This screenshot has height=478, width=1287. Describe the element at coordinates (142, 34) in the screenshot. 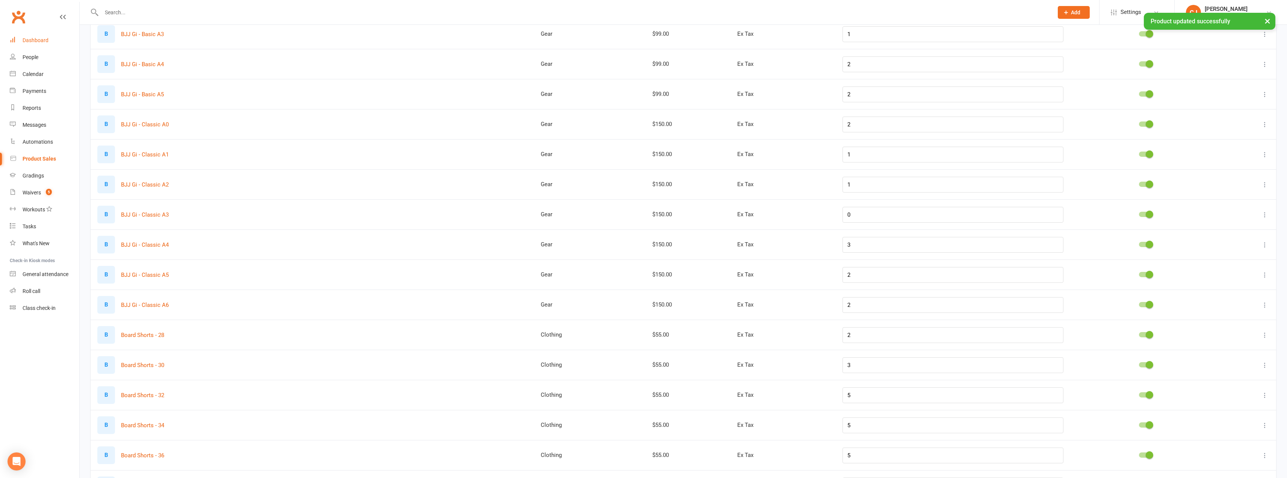

I see `button: BJJ Gi - Basic A3` at that location.